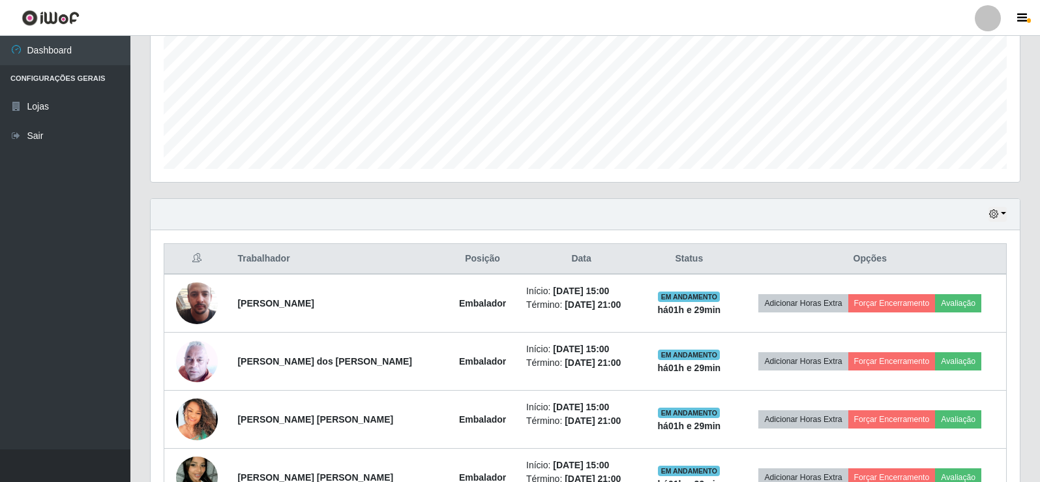  Describe the element at coordinates (197, 303) in the screenshot. I see `img: 1745843945427.jpeg` at that location.